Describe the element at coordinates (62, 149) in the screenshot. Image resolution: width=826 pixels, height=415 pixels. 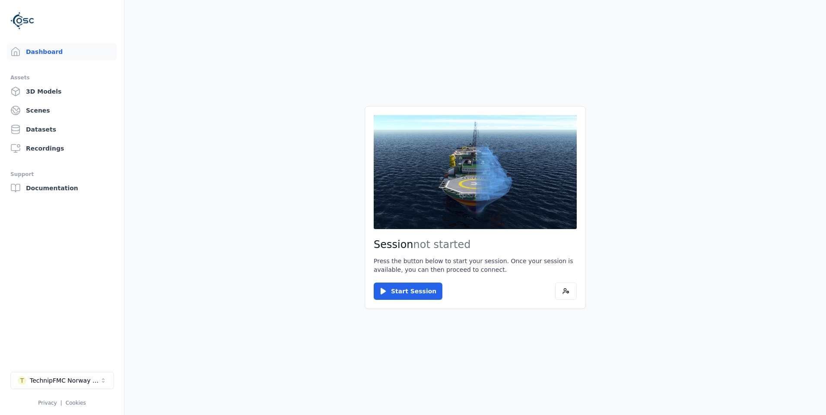
I see `a: Recordings` at that location.